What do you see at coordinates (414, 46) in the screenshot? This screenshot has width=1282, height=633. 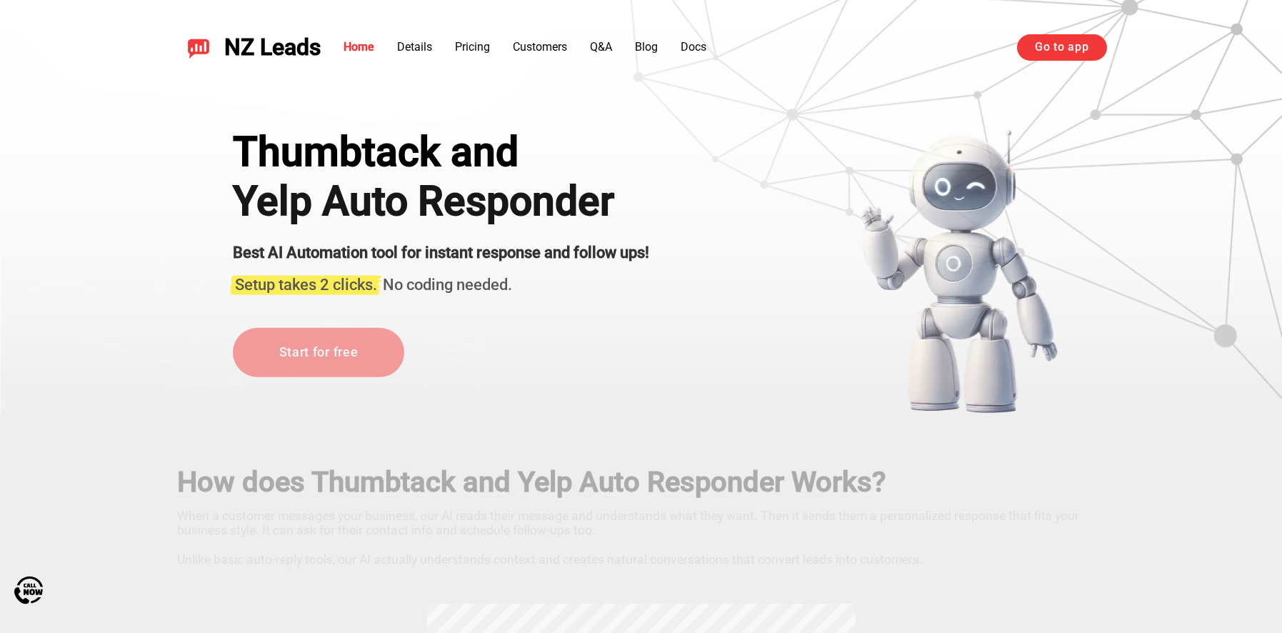 I see `a: Details` at bounding box center [414, 46].